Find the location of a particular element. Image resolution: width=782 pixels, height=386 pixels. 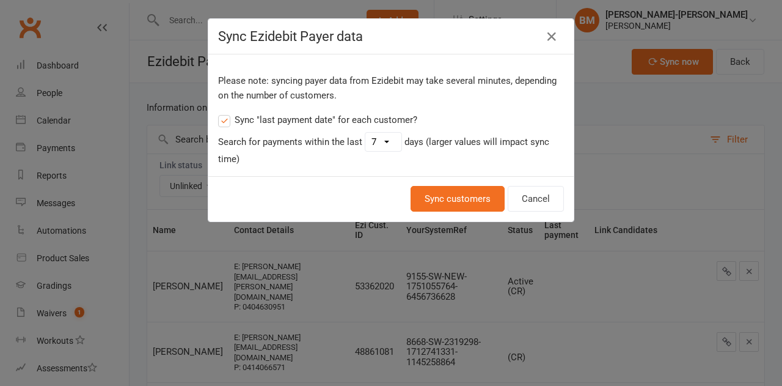

div: Search for payments within the last days (larger values will impact sync time) is located at coordinates (391, 149).